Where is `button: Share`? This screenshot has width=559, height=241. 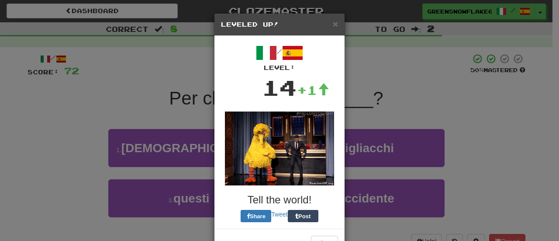 button: Share is located at coordinates (256, 216).